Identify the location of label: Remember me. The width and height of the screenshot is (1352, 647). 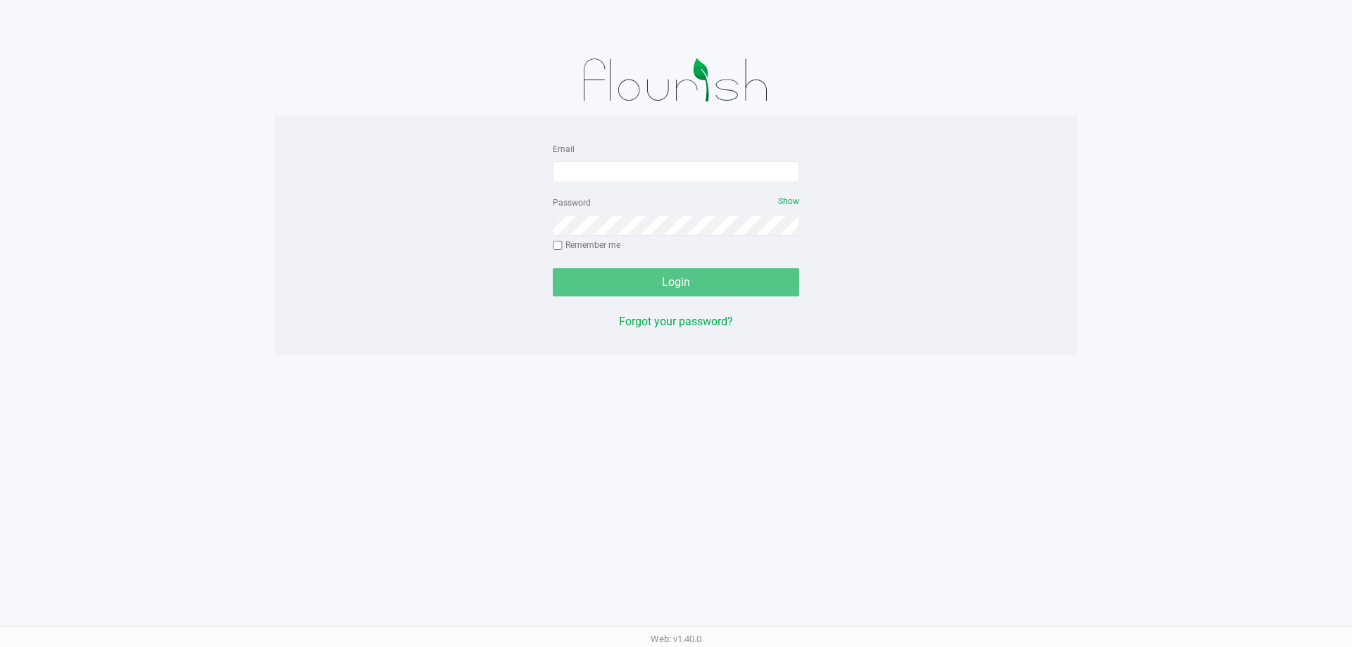
(587, 245).